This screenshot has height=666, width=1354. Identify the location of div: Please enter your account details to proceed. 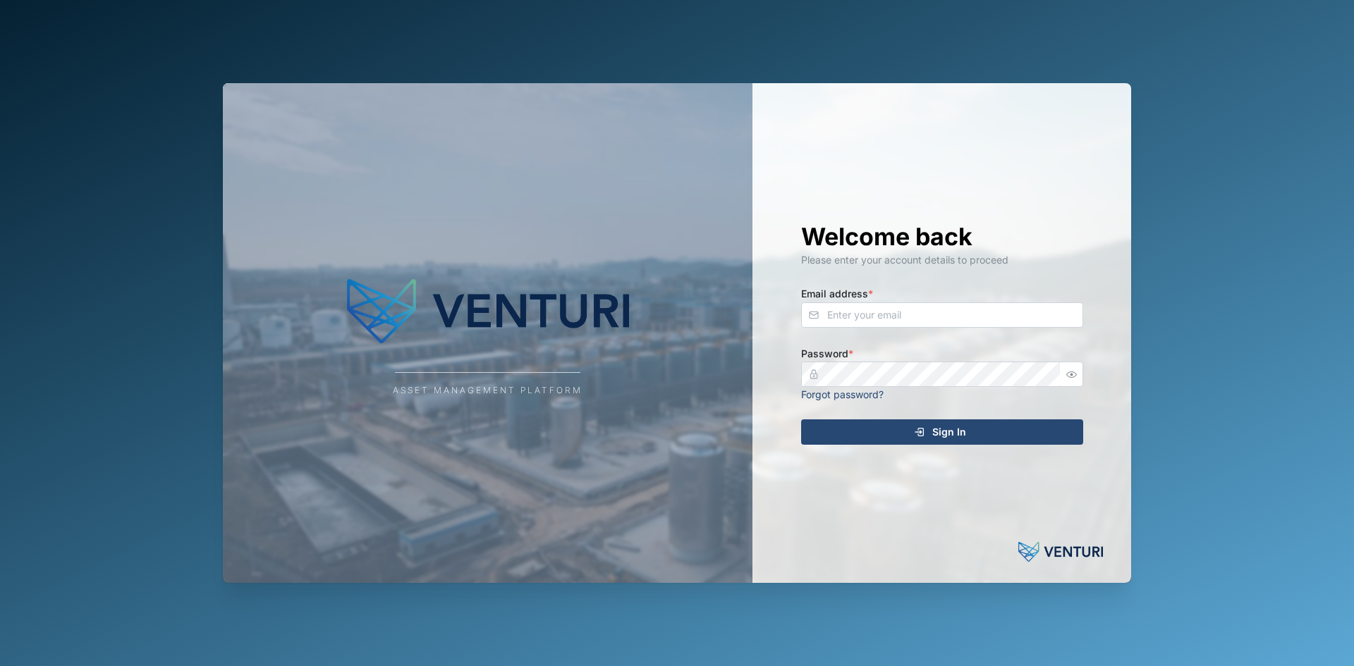
(942, 260).